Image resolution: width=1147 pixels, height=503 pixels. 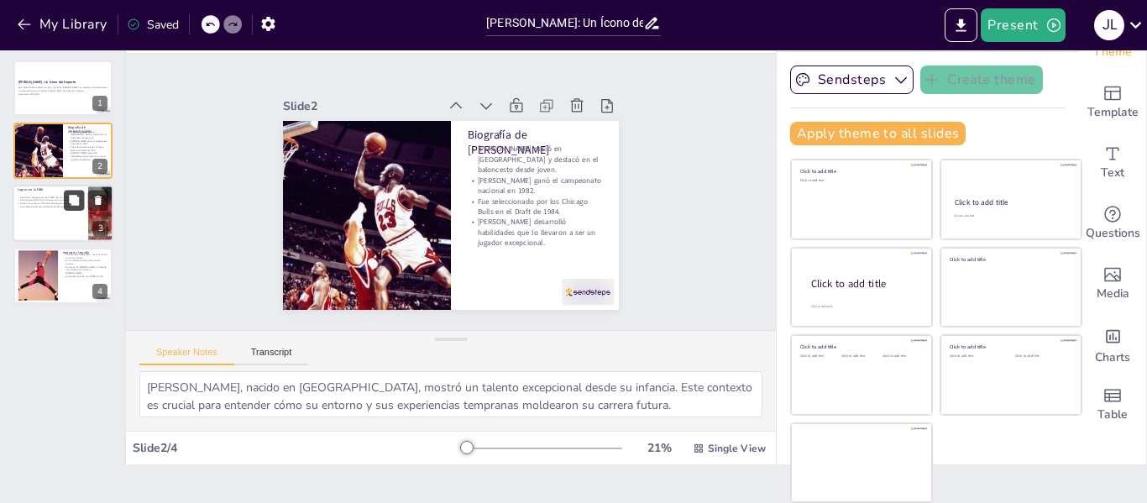 What do you see at coordinates (1112, 112) in the screenshot?
I see `span: Template` at bounding box center [1112, 112].